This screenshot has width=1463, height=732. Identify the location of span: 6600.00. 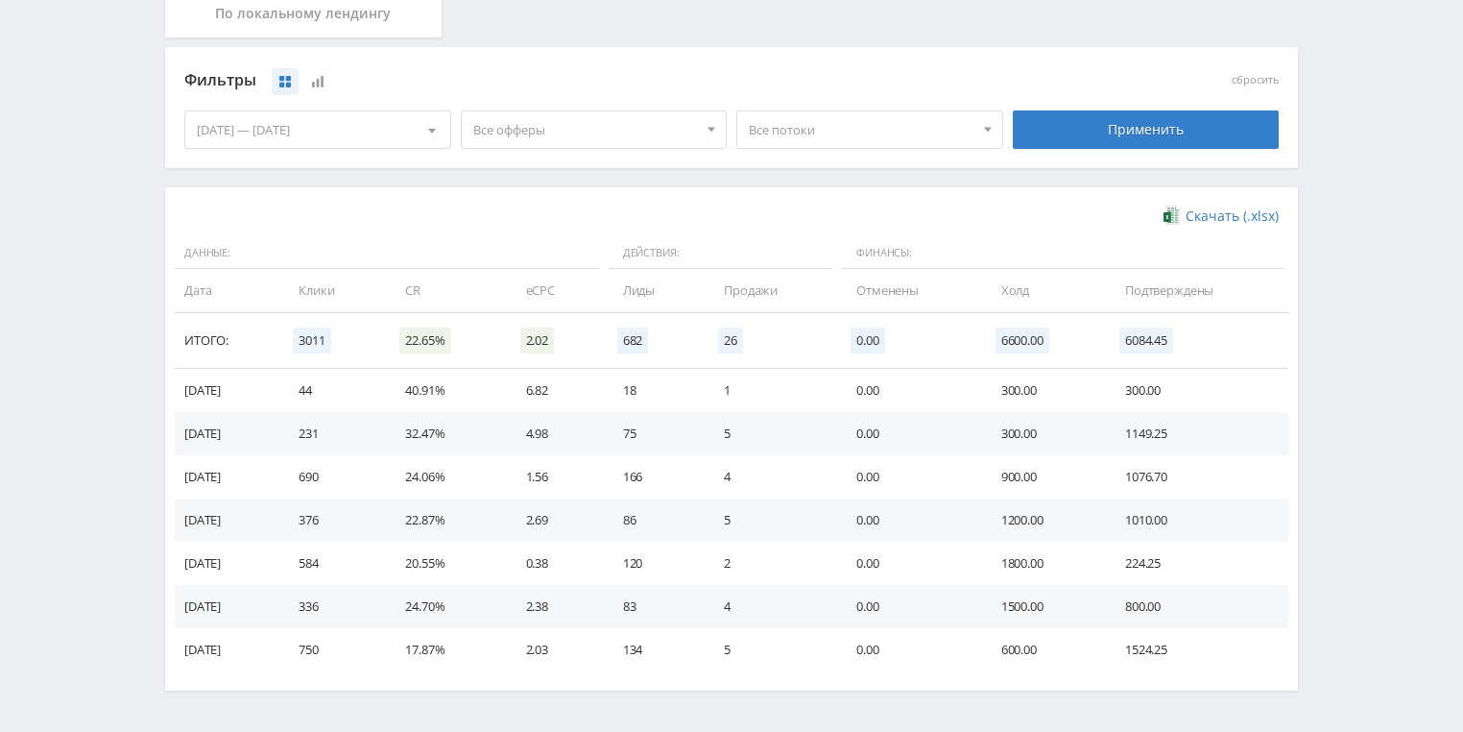
(1023, 340).